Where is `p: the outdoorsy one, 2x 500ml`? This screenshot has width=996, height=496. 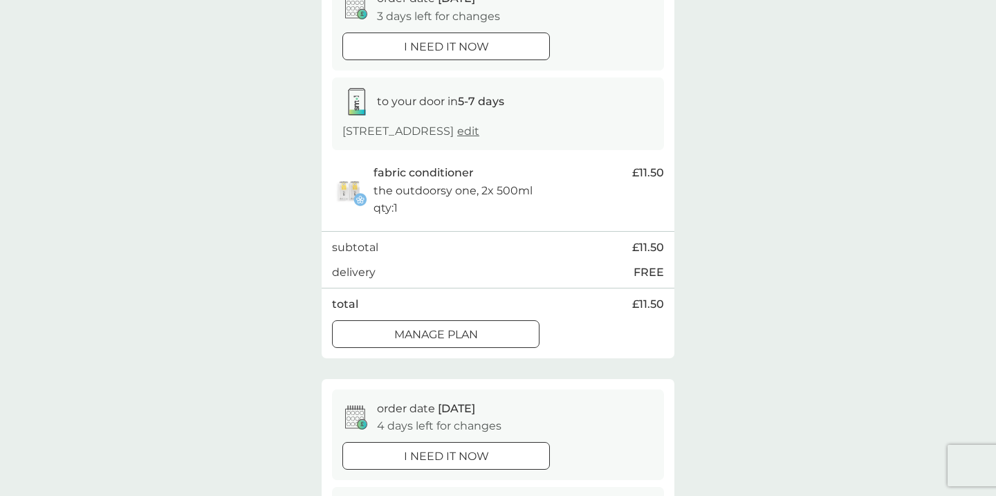
p: the outdoorsy one, 2x 500ml is located at coordinates (453, 191).